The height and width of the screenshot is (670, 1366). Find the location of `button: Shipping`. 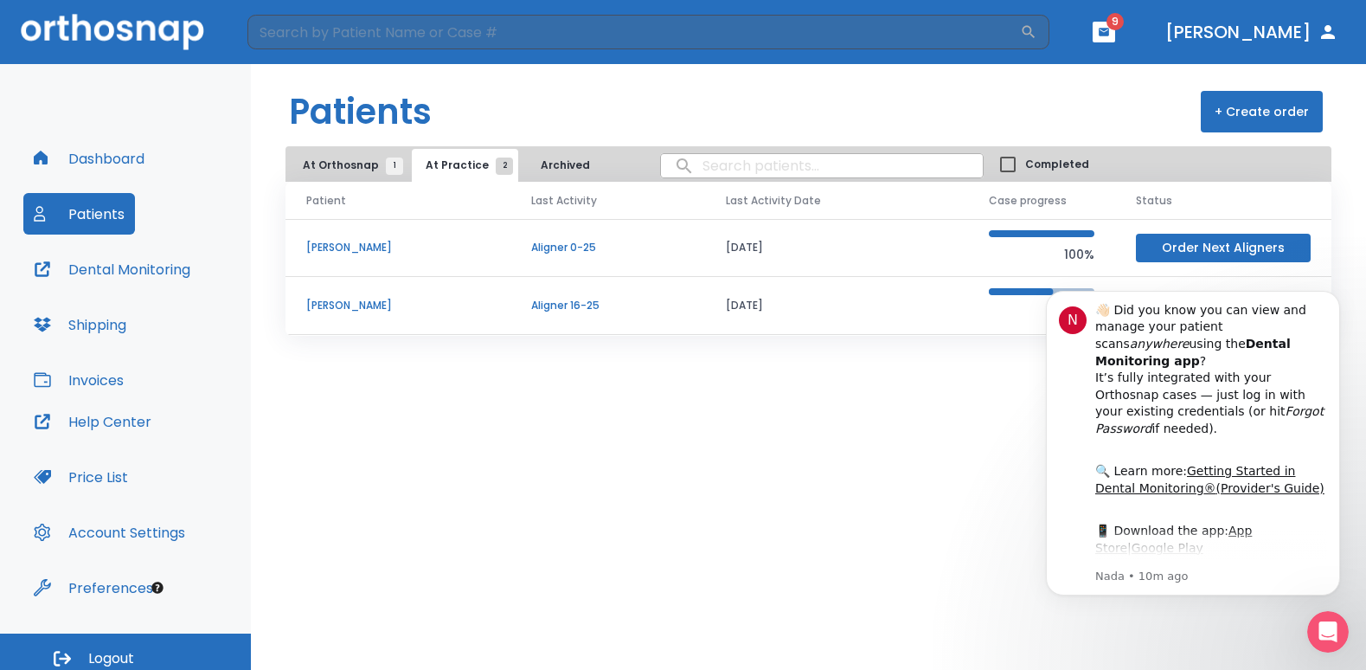

button: Shipping is located at coordinates (80, 324).